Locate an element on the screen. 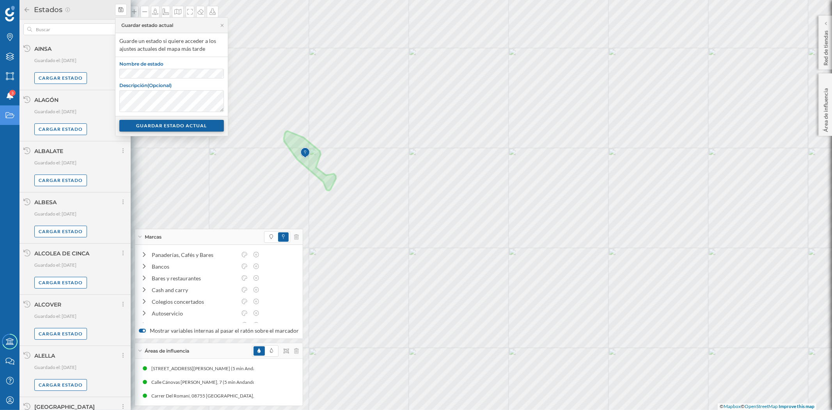  a: Mapbox is located at coordinates (732, 406).